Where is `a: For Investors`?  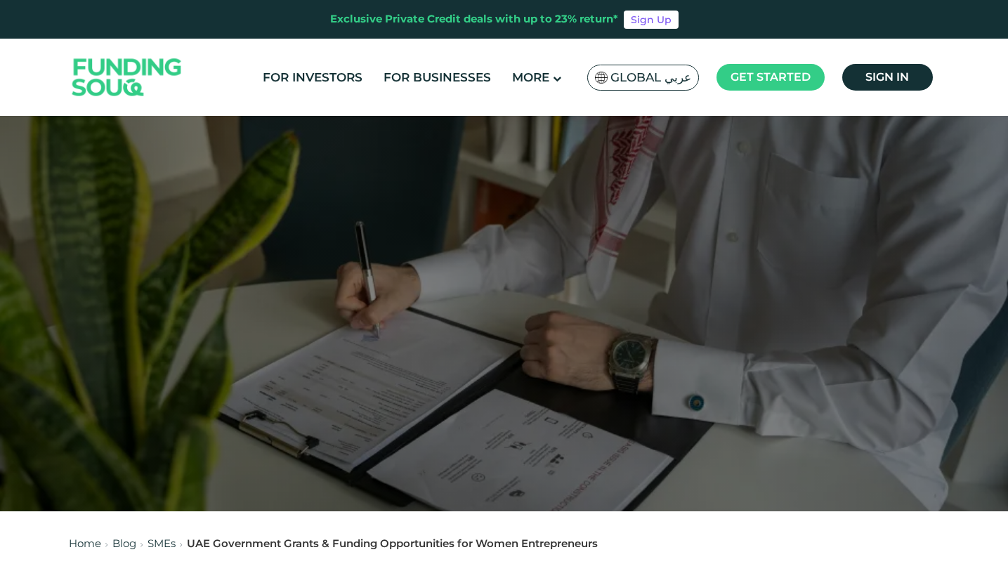 a: For Investors is located at coordinates (313, 77).